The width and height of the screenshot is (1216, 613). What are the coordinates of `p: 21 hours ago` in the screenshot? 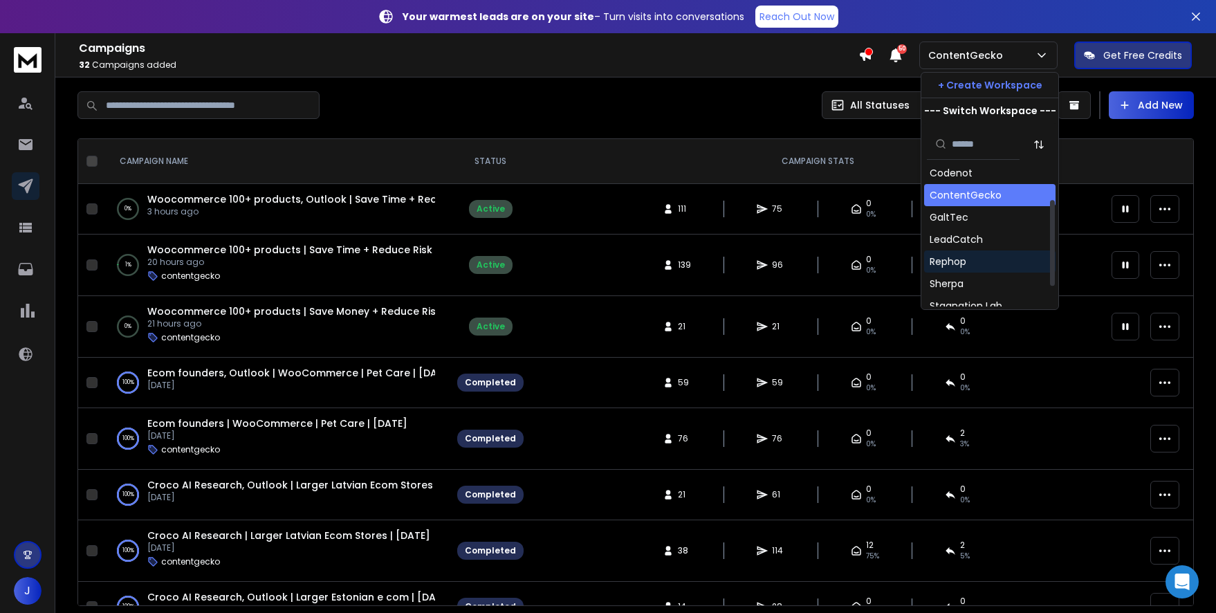 It's located at (291, 324).